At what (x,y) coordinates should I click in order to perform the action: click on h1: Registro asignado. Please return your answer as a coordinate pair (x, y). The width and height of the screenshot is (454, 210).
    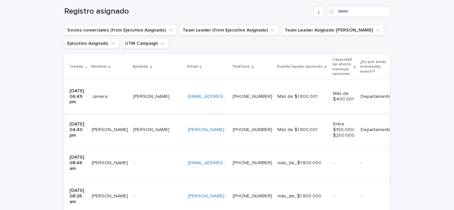
    Looking at the image, I should click on (187, 11).